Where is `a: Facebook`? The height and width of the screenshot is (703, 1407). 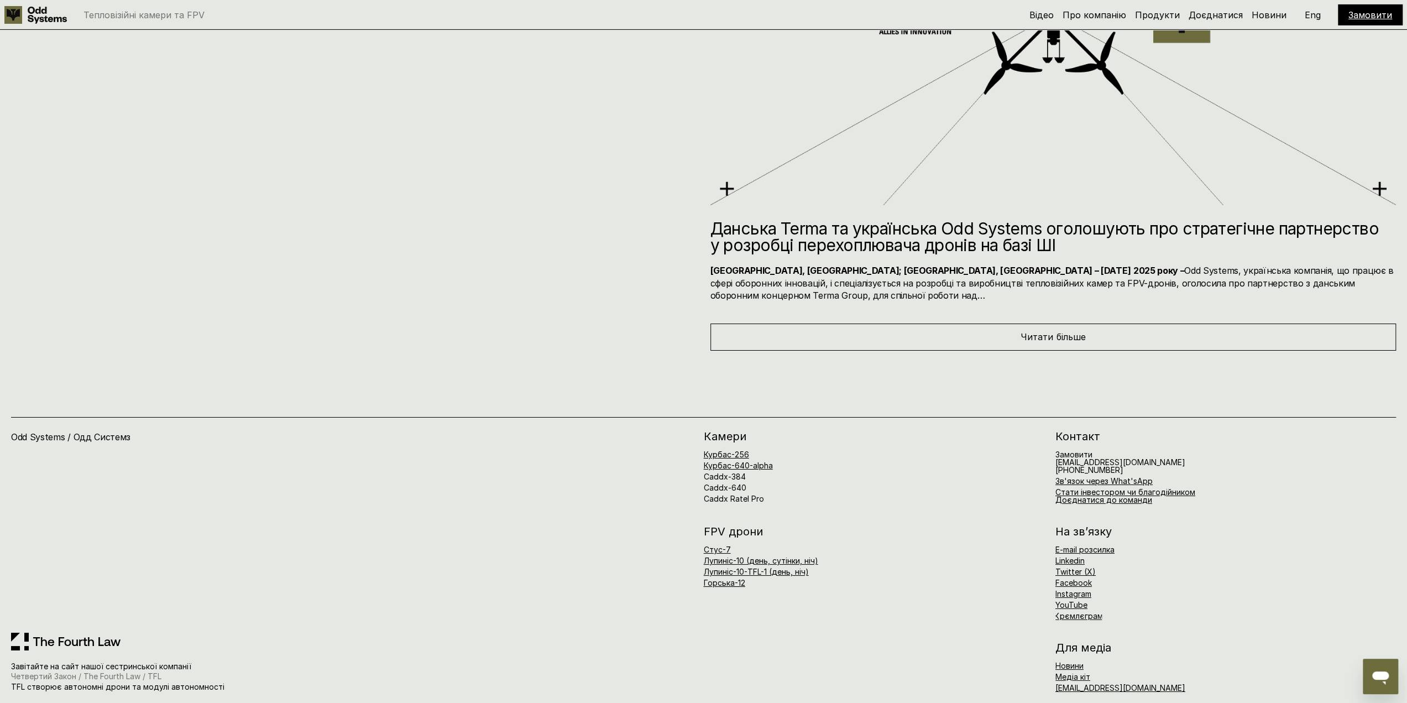 a: Facebook is located at coordinates (1074, 582).